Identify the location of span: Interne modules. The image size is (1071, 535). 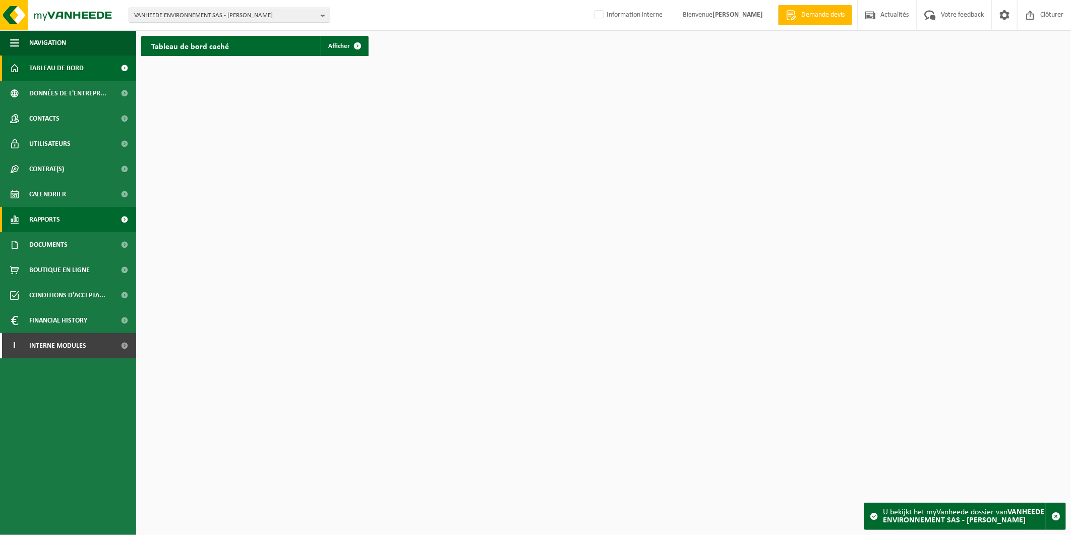
(57, 346).